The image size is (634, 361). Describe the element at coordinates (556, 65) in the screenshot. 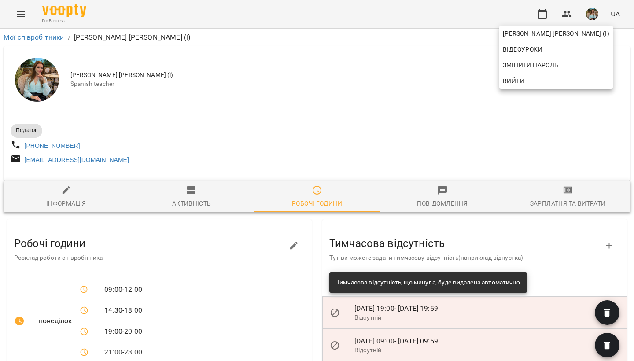

I see `a: Змінити пароль` at that location.